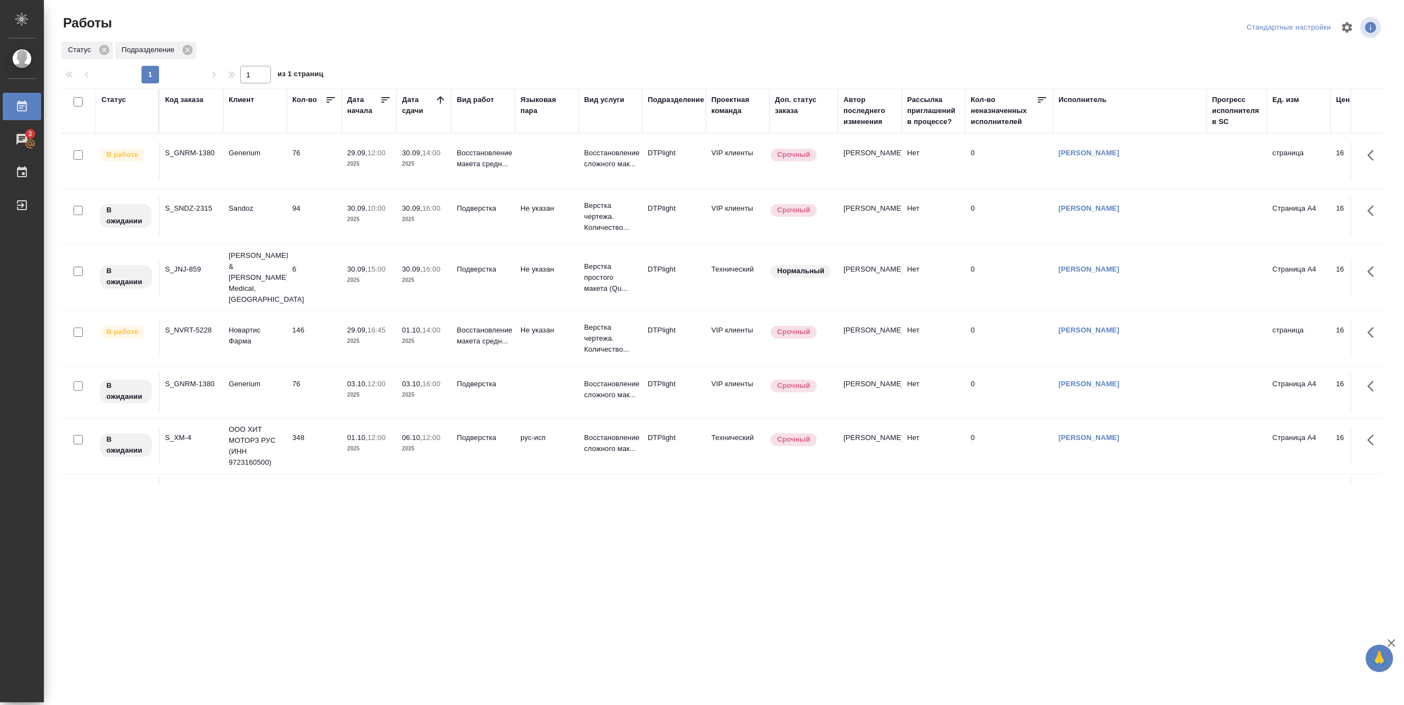  What do you see at coordinates (547, 446) in the screenshot?
I see `td: рус-исп` at bounding box center [547, 446].